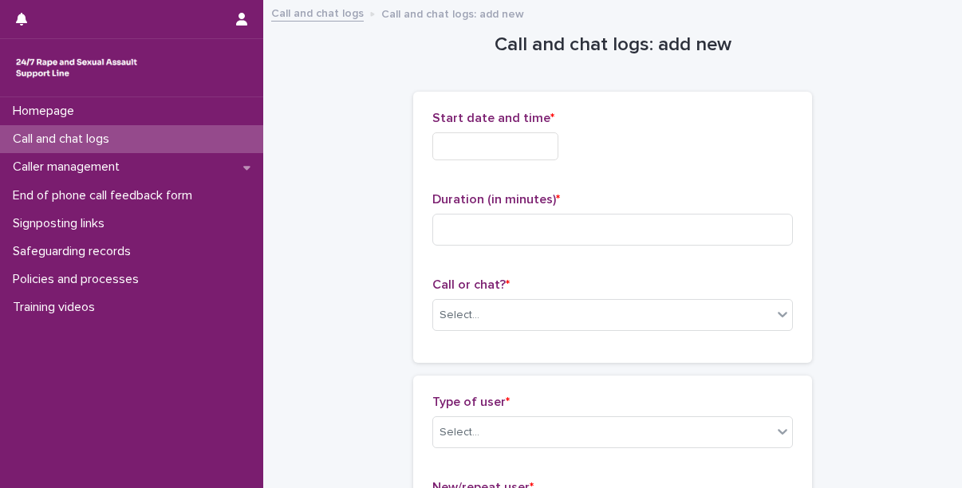  Describe the element at coordinates (470, 402) in the screenshot. I see `span: Type of user` at that location.